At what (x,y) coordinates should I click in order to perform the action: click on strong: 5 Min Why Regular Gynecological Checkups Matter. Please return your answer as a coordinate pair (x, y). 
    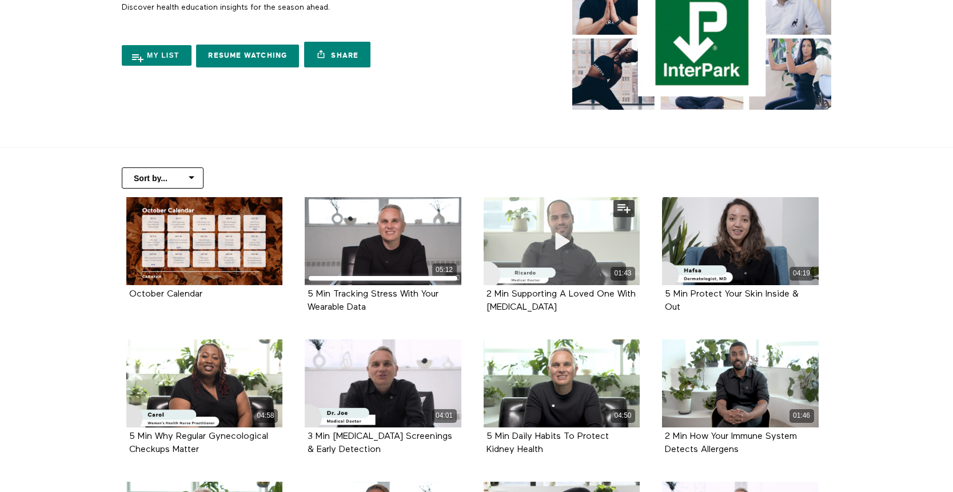
    Looking at the image, I should click on (198, 443).